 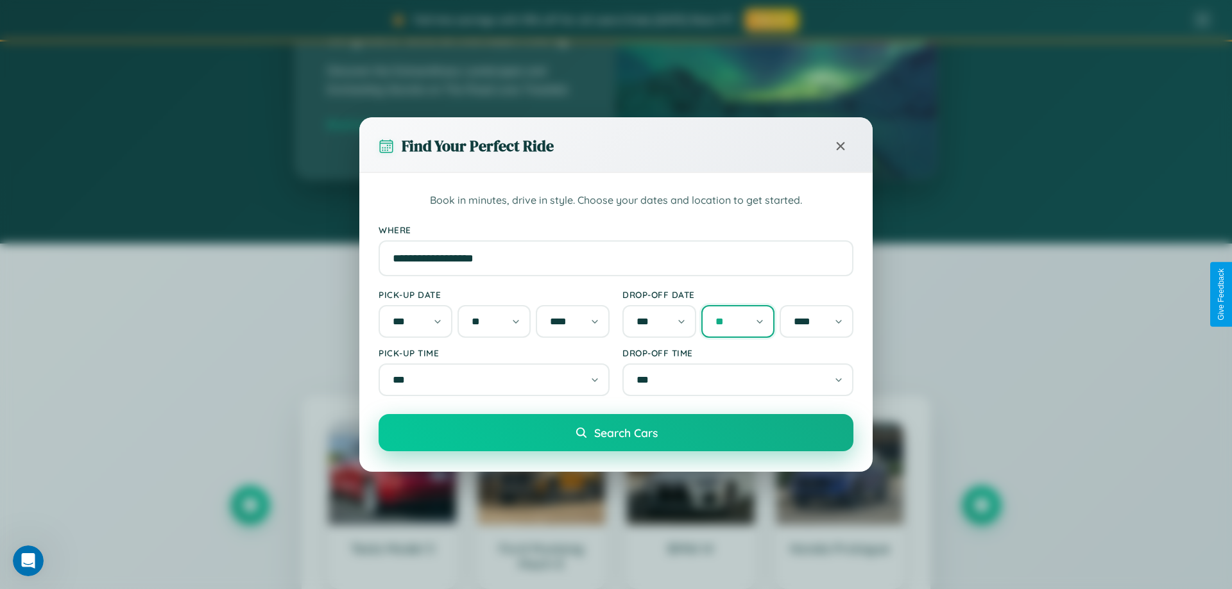 I want to click on span: Search Cars, so click(x=625, y=433).